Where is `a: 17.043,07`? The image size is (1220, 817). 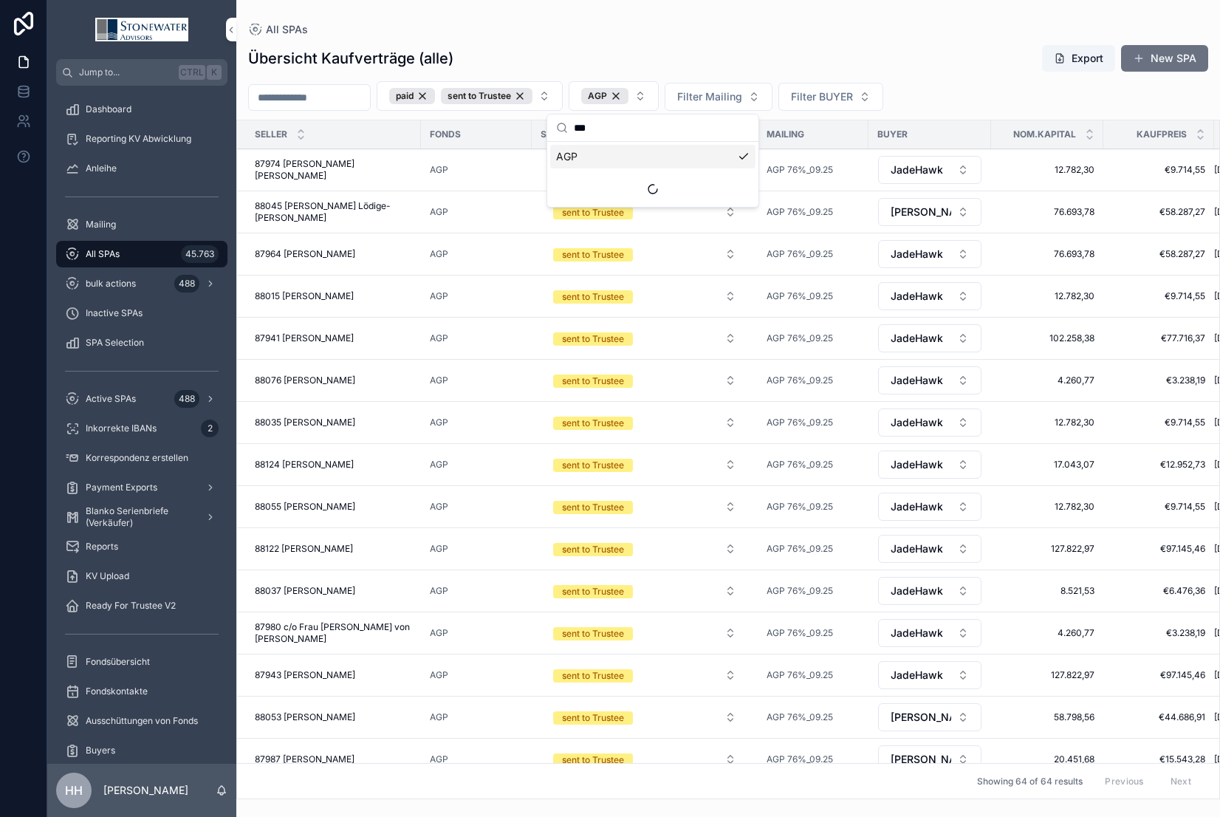 a: 17.043,07 is located at coordinates (1047, 464).